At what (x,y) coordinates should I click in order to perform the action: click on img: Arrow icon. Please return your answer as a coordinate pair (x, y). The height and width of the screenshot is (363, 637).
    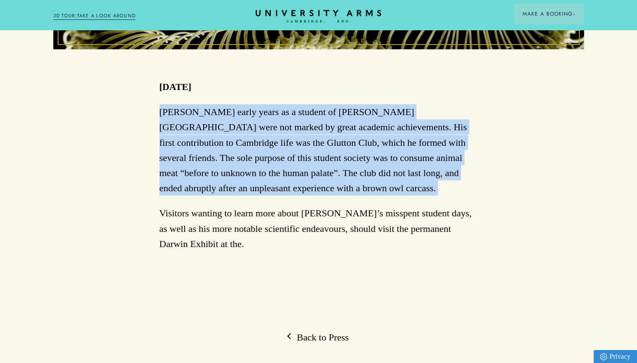
    Looking at the image, I should click on (574, 14).